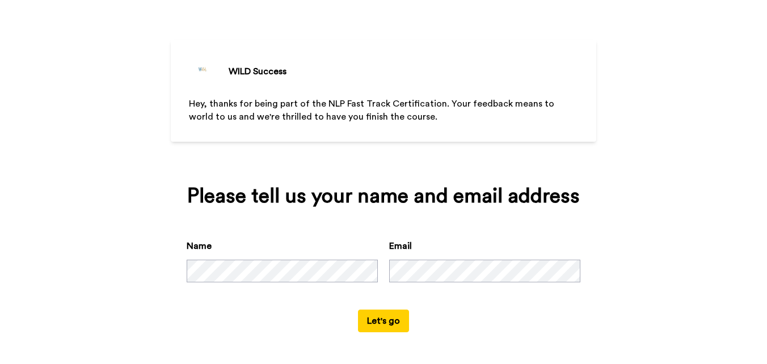 The height and width of the screenshot is (364, 767). Describe the element at coordinates (384, 321) in the screenshot. I see `button: Let's go` at that location.